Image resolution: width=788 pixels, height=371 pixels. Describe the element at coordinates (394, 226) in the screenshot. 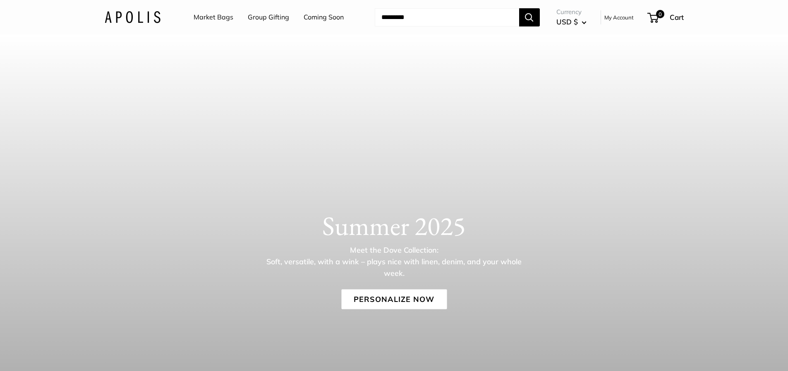

I see `h1: Summer 2025` at that location.